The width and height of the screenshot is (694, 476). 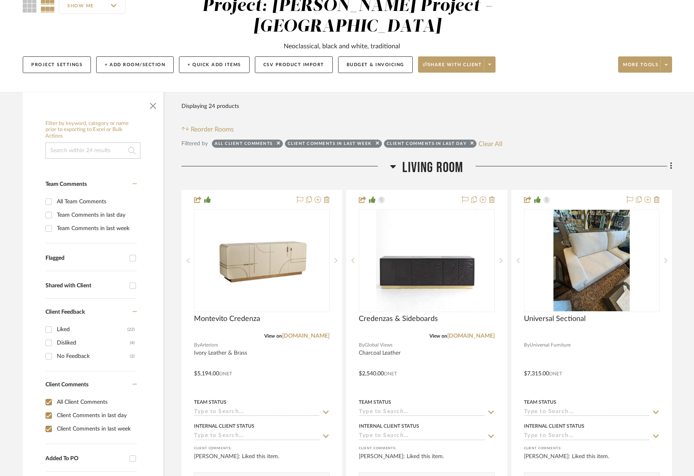 What do you see at coordinates (398, 319) in the screenshot?
I see `span: Credenzas & Sideboards` at bounding box center [398, 319].